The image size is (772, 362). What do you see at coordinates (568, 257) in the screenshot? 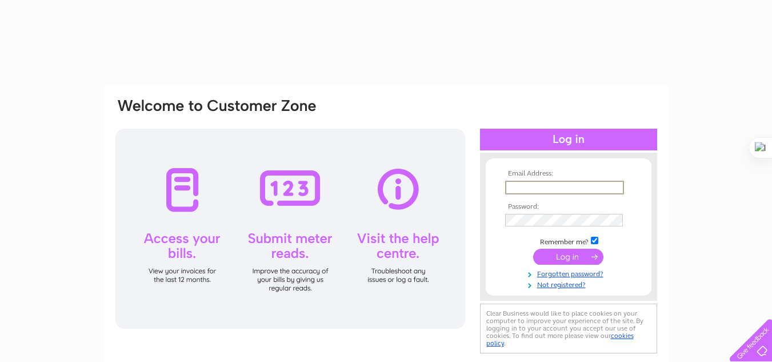
I see `input: Submit` at bounding box center [568, 257].